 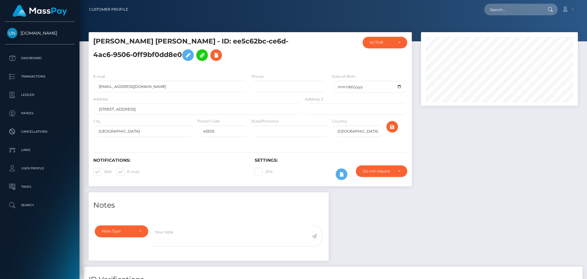 What do you see at coordinates (382, 171) in the screenshot?
I see `button: Do not require` at bounding box center [382, 171].